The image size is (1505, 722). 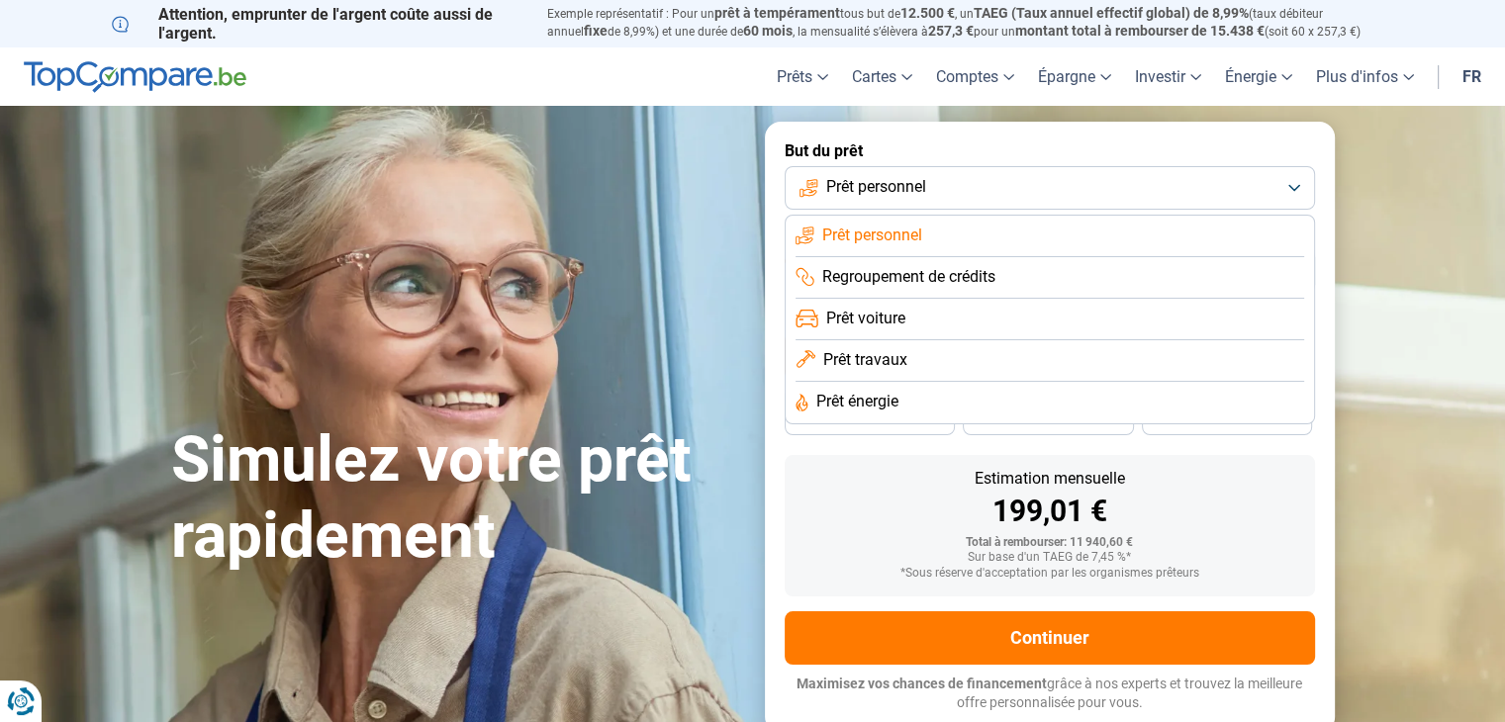 What do you see at coordinates (768, 31) in the screenshot?
I see `span: 60 mois` at bounding box center [768, 31].